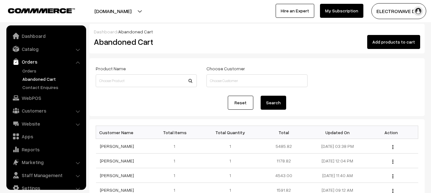 Image resolution: width=431 pixels, height=193 pixels. Describe the element at coordinates (418, 11) in the screenshot. I see `img: user` at that location.